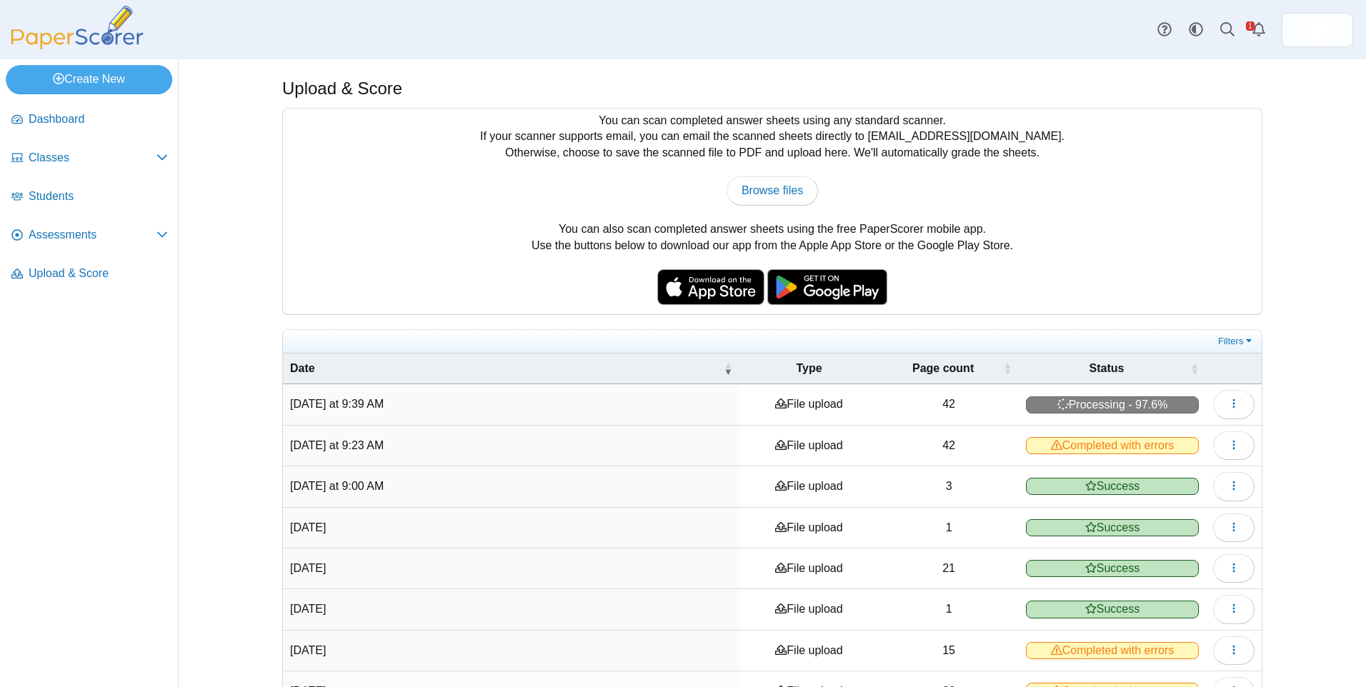 The width and height of the screenshot is (1366, 687). Describe the element at coordinates (308, 568) in the screenshot. I see `time: Sep 22, 2025 at 8:24 PM` at that location.